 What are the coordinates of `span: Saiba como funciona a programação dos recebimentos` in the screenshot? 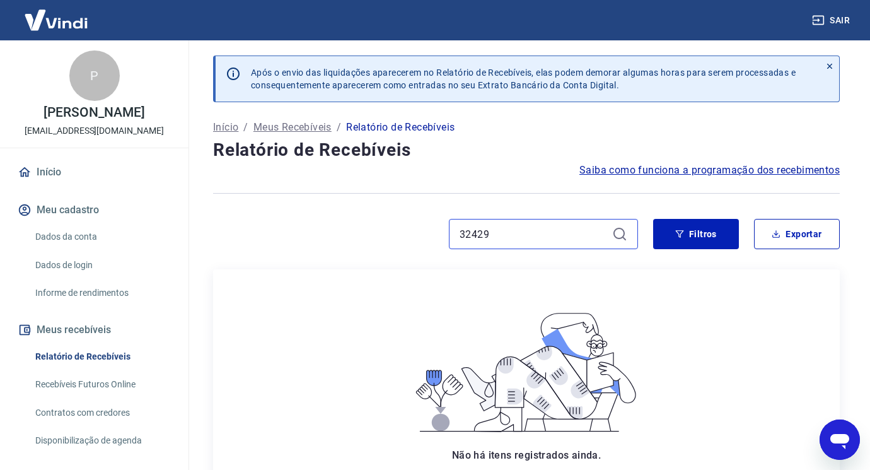 It's located at (709, 170).